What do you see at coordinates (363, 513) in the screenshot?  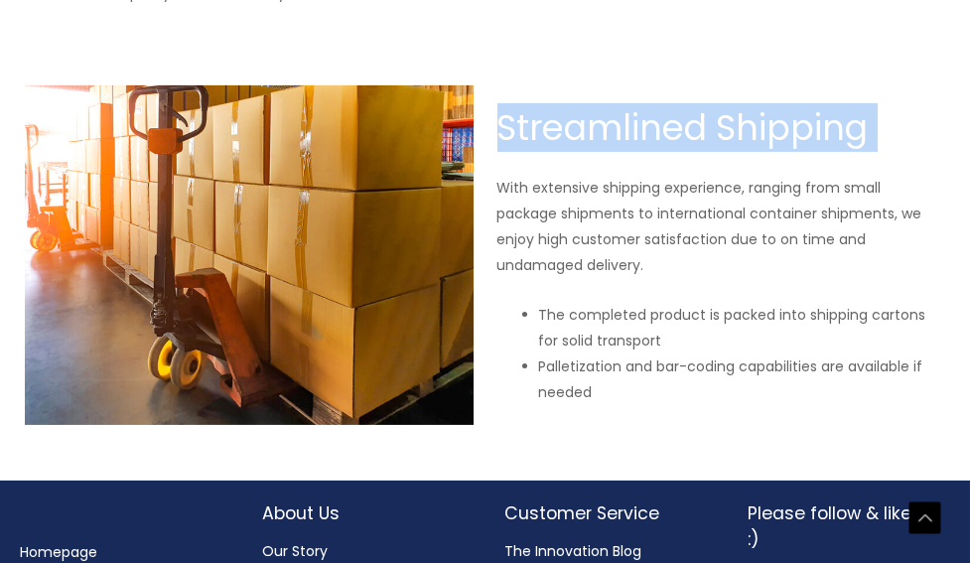 I see `h2: About Us` at bounding box center [363, 513].